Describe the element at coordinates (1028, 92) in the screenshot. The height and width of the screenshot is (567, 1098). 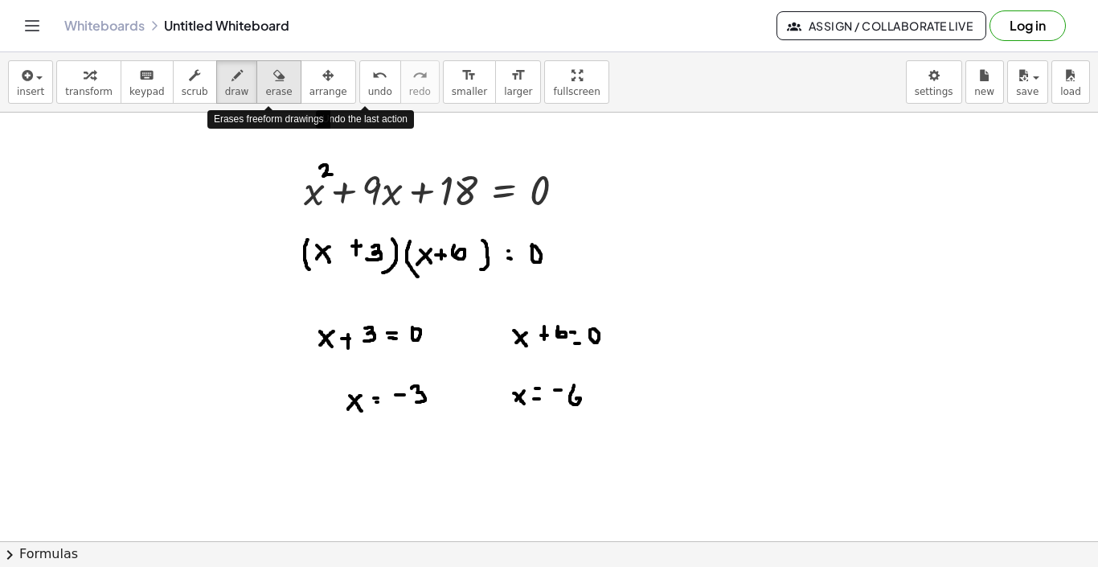
I see `span: save` at that location.